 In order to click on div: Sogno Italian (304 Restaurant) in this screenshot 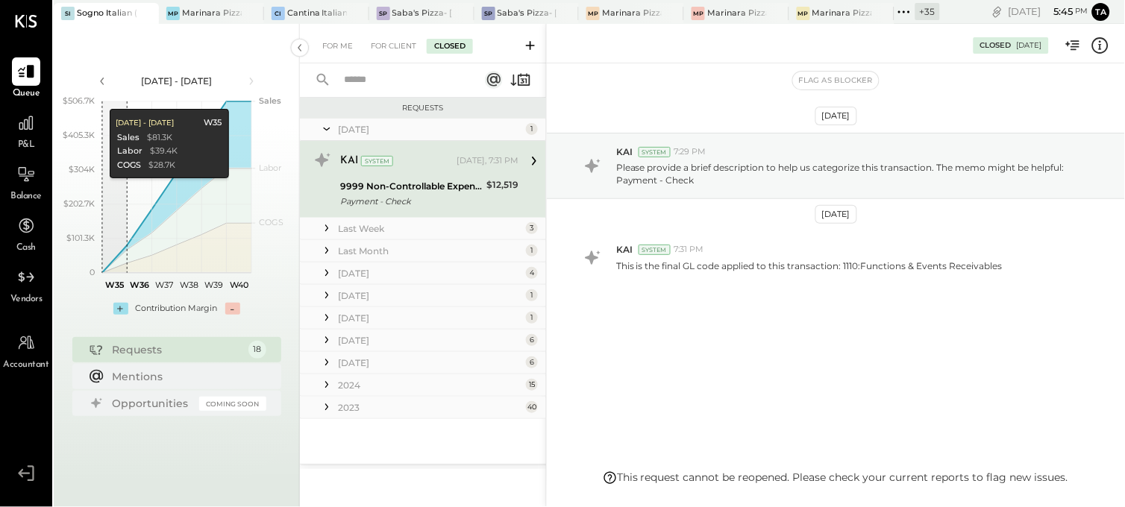, I will do `click(107, 13)`.